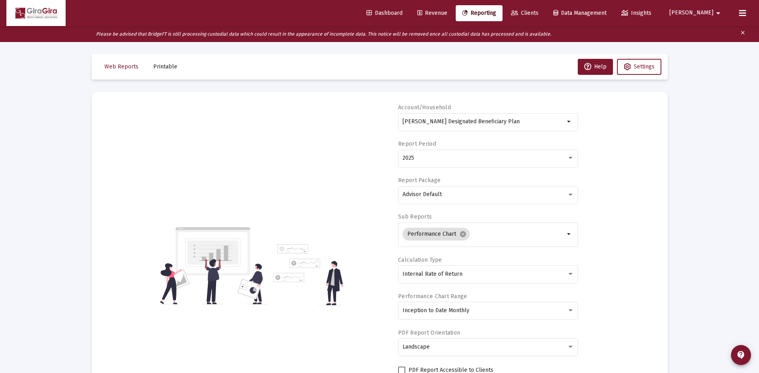 This screenshot has height=373, width=759. I want to click on span: Help, so click(596, 66).